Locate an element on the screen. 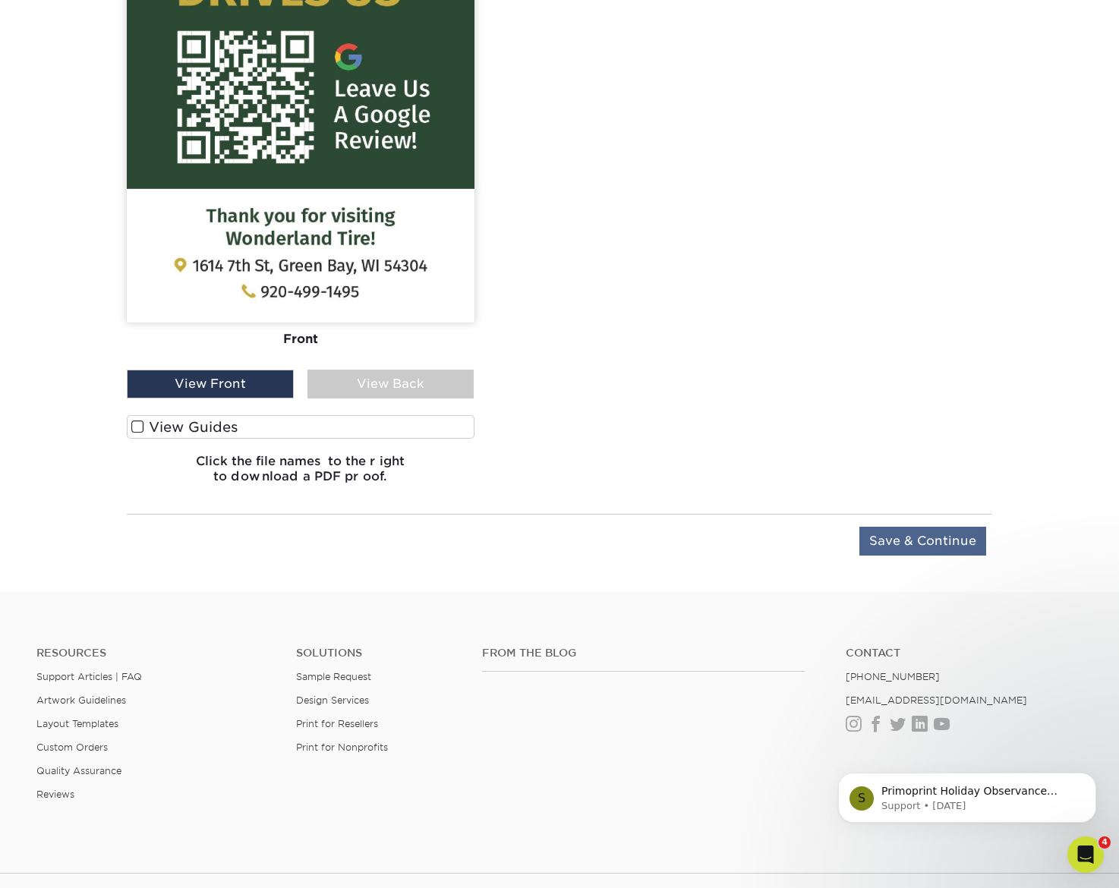 This screenshot has height=888, width=1119. div: View Front is located at coordinates (210, 384).